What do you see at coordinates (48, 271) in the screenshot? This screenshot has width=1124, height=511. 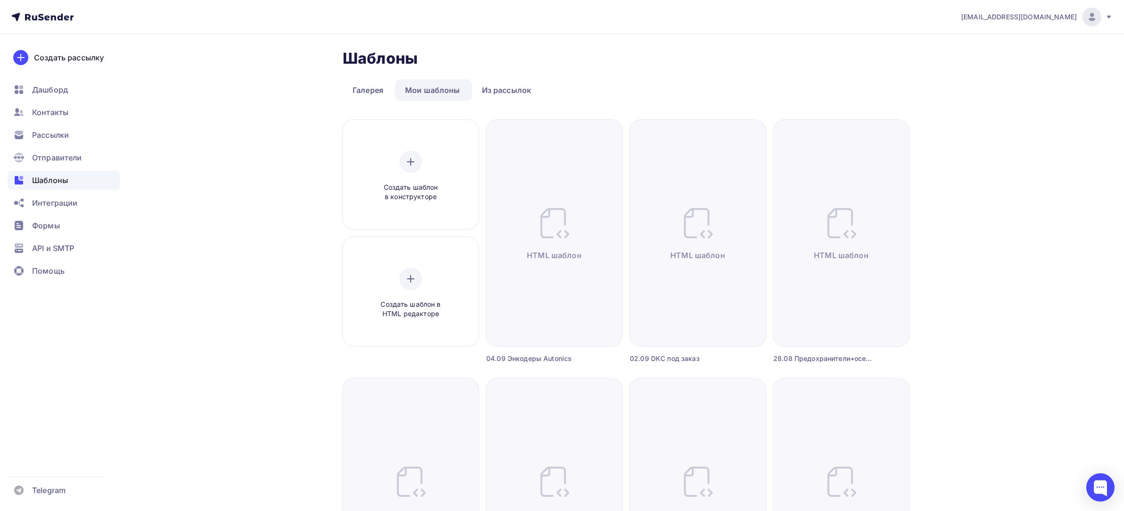 I see `span: Помощь` at bounding box center [48, 271].